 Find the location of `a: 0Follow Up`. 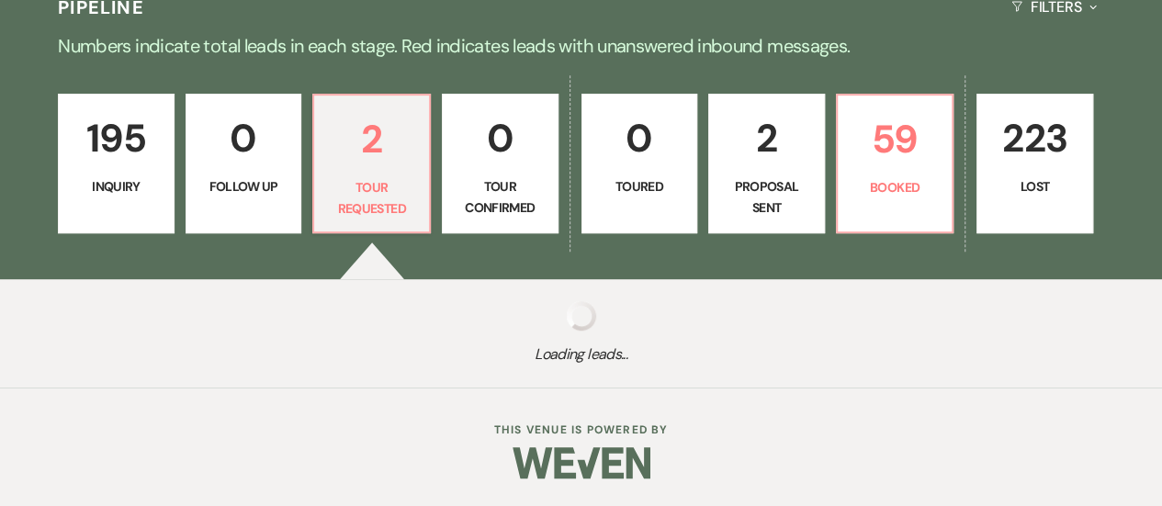

a: 0Follow Up is located at coordinates (244, 164).